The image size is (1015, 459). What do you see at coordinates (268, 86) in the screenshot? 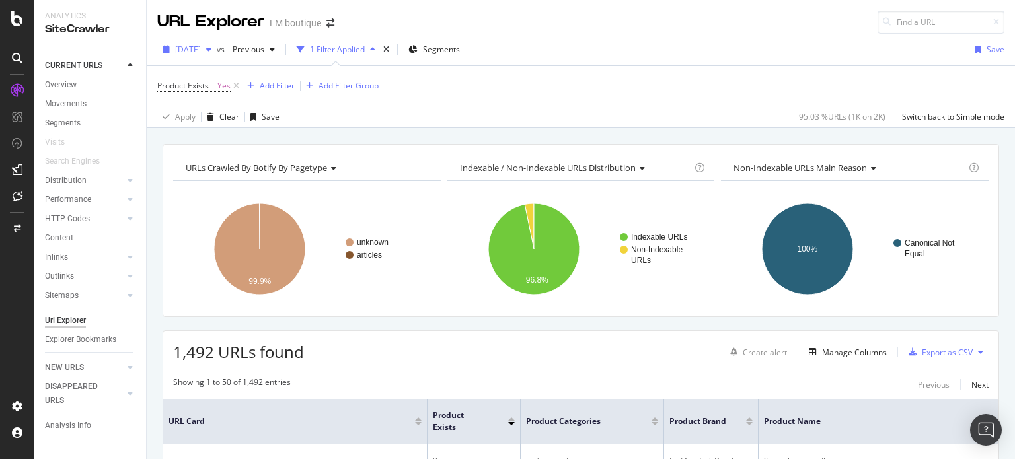
I see `button: Add Filter` at bounding box center [268, 86].